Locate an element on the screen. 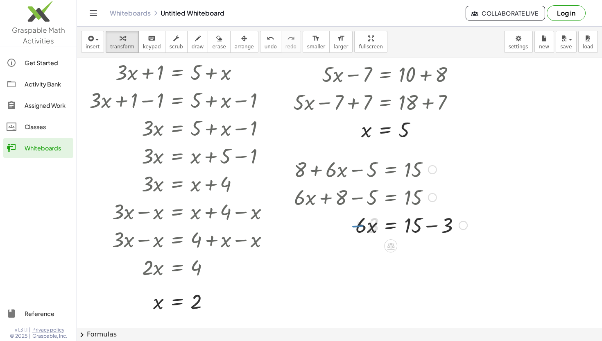 This screenshot has height=341, width=602. button: keyboardkeypad is located at coordinates (152, 42).